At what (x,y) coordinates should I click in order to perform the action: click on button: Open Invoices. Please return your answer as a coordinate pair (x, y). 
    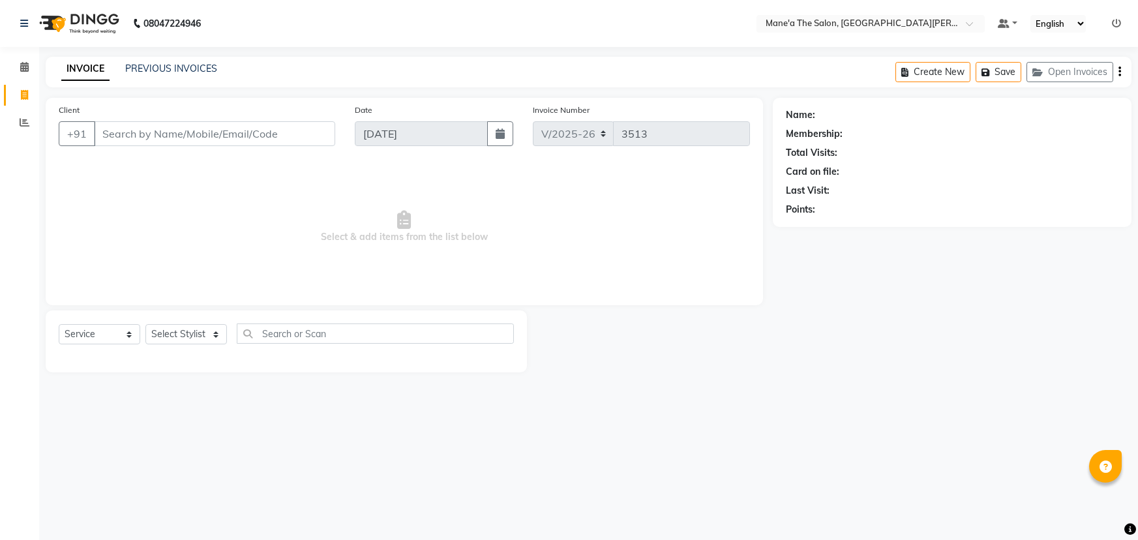
    Looking at the image, I should click on (1069, 72).